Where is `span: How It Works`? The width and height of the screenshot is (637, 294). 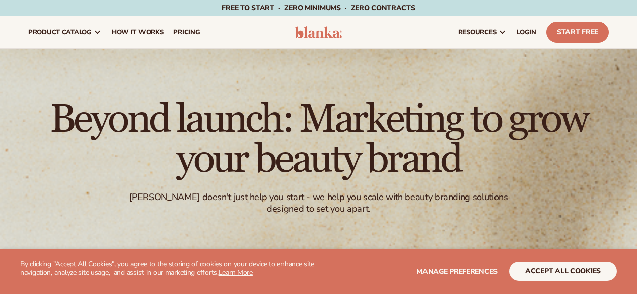 span: How It Works is located at coordinates (137, 32).